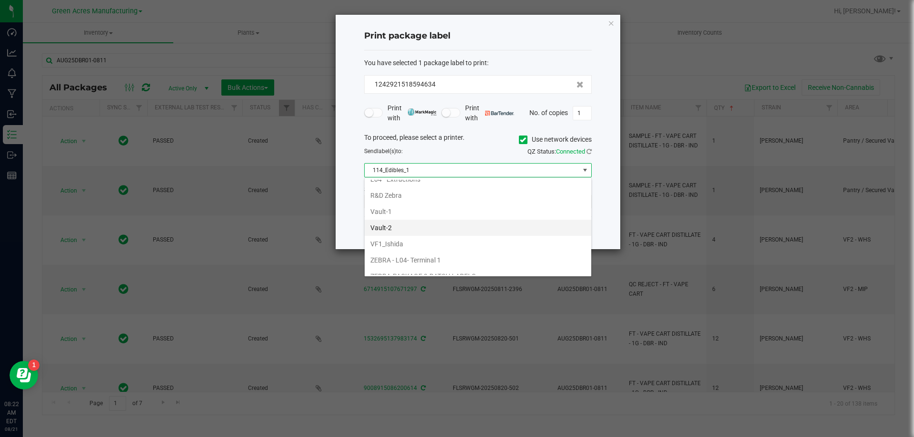 The height and width of the screenshot is (437, 914). Describe the element at coordinates (478, 189) in the screenshot. I see `div: Select a label template.` at that location.